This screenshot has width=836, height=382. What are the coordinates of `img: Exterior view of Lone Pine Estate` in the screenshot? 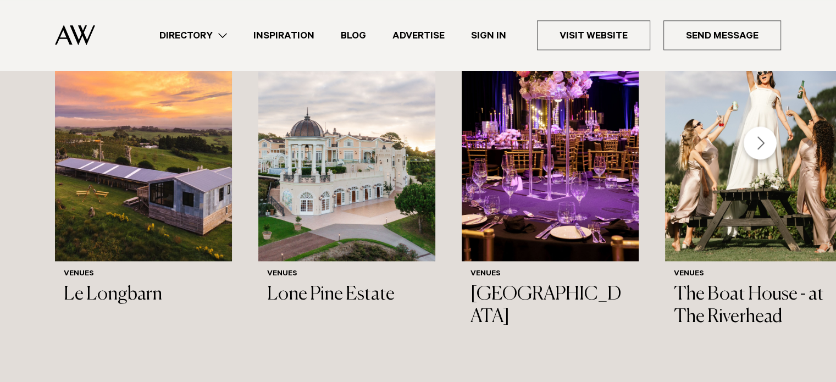 It's located at (347, 142).